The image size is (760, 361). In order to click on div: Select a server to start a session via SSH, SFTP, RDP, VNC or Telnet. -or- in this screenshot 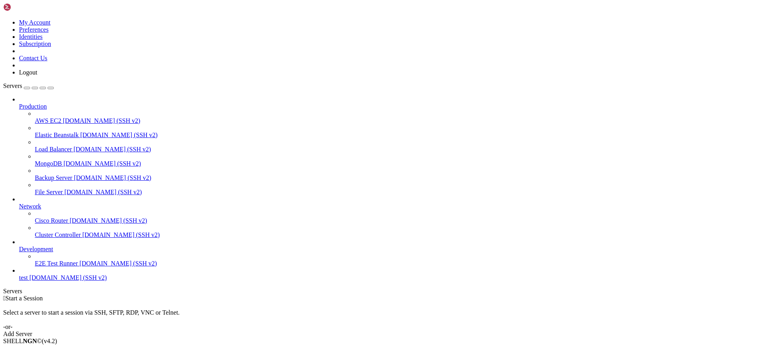, I will do `click(380, 316)`.